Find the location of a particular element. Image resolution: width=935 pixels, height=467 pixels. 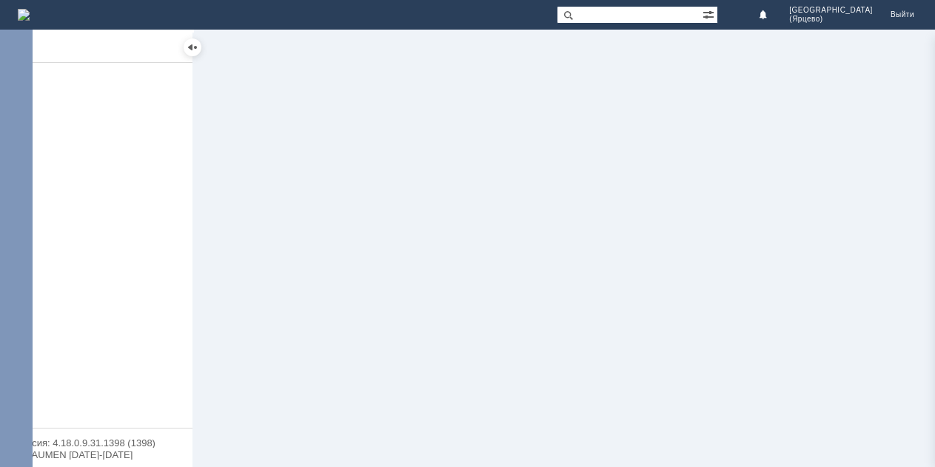

div: Версия: 4.18.0.9.31.1398 (1398) is located at coordinates (96, 443).